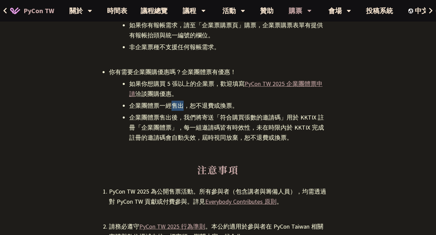  What do you see at coordinates (32, 11) in the screenshot?
I see `a: PyCon TW` at bounding box center [32, 11].